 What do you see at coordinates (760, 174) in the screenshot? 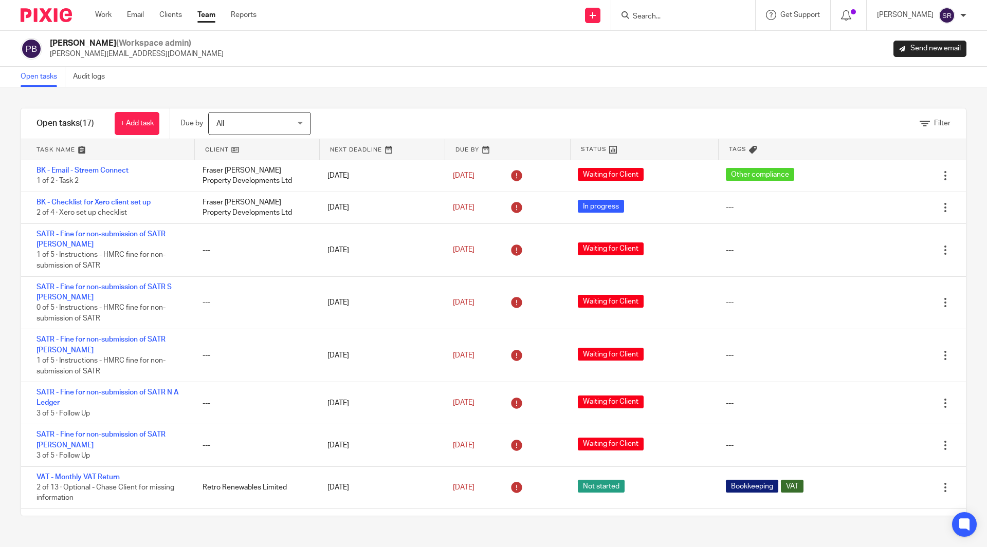
I see `span: Other compliance` at bounding box center [760, 174].